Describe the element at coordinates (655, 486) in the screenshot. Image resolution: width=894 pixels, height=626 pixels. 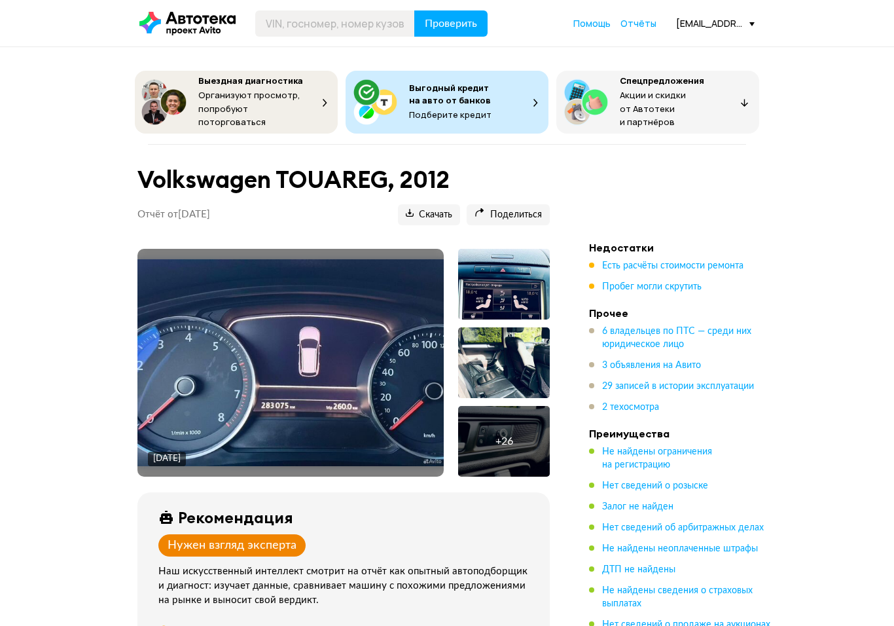
I see `span: Нет сведений о розыске` at that location.